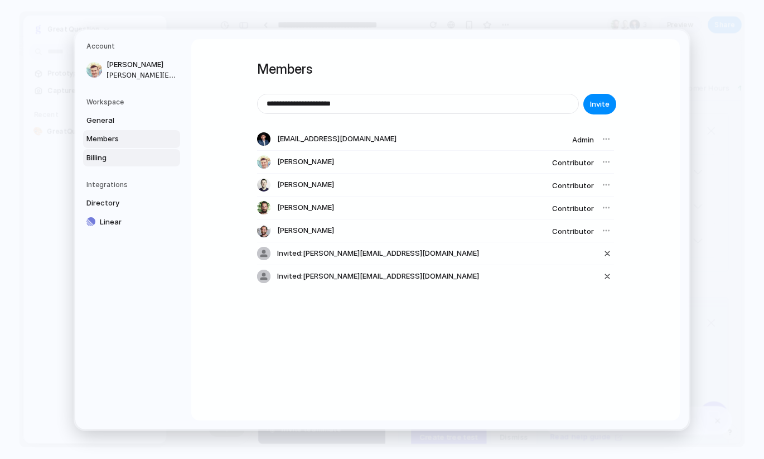  Describe the element at coordinates (201, 419) in the screenshot. I see `button: Create tree test` at that location.